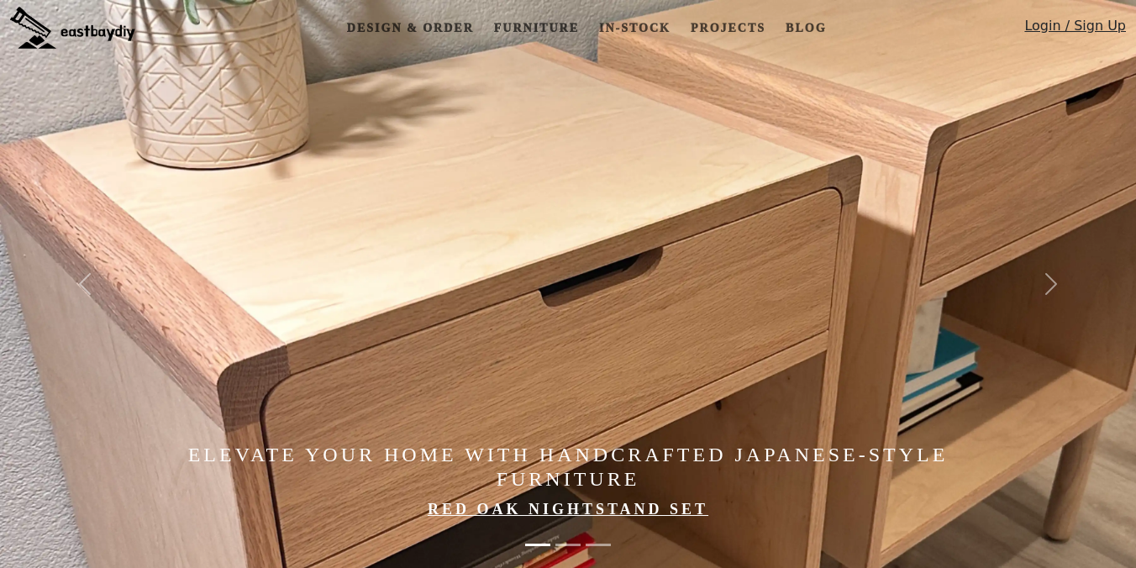  Describe the element at coordinates (568, 545) in the screenshot. I see `button: Made in the Bay Area` at that location.